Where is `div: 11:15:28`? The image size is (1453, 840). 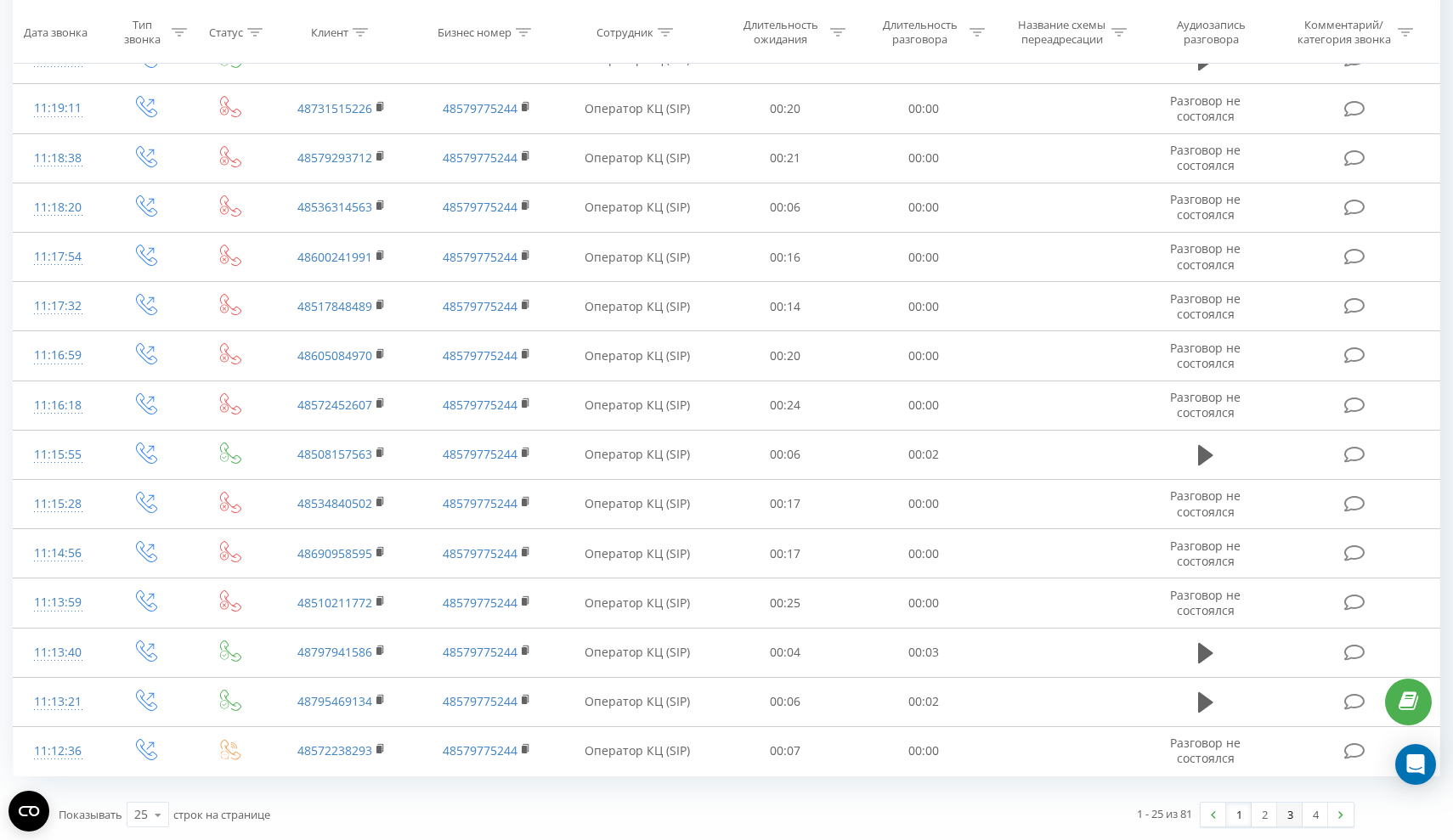
div: 11:15:28 is located at coordinates (58, 504).